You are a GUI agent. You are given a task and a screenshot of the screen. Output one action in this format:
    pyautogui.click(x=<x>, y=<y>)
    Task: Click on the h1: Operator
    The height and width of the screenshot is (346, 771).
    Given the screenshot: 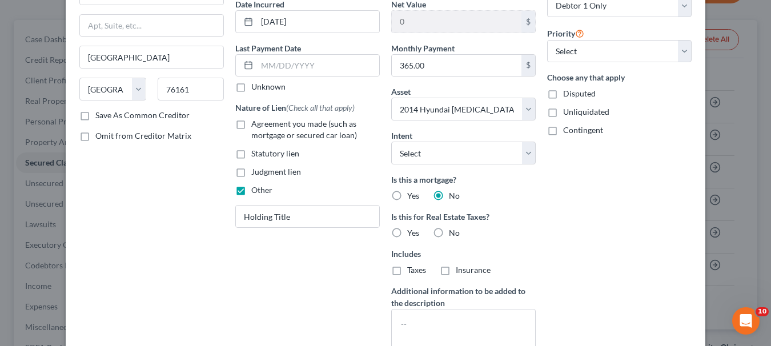 What is the action you would take?
    pyautogui.click(x=75, y=15)
    